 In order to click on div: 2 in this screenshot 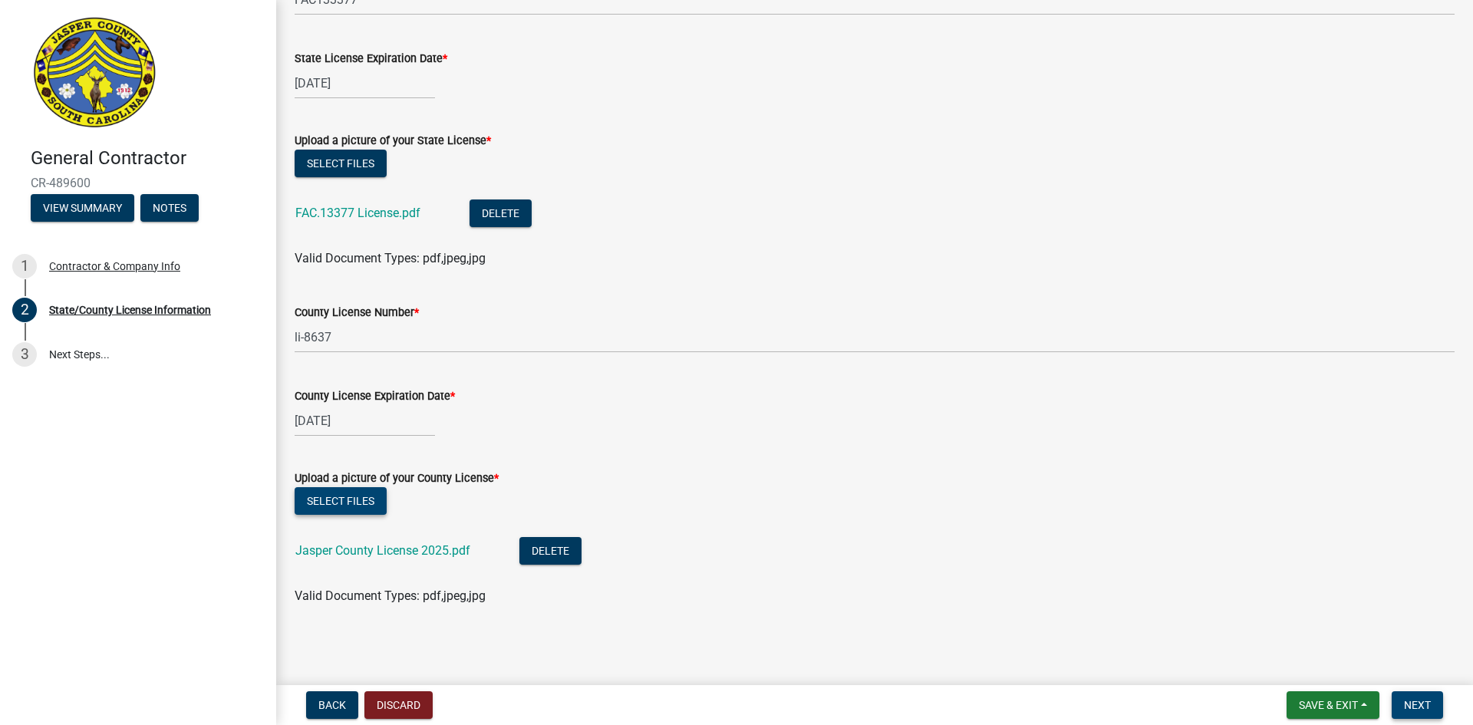, I will do `click(25, 310)`.